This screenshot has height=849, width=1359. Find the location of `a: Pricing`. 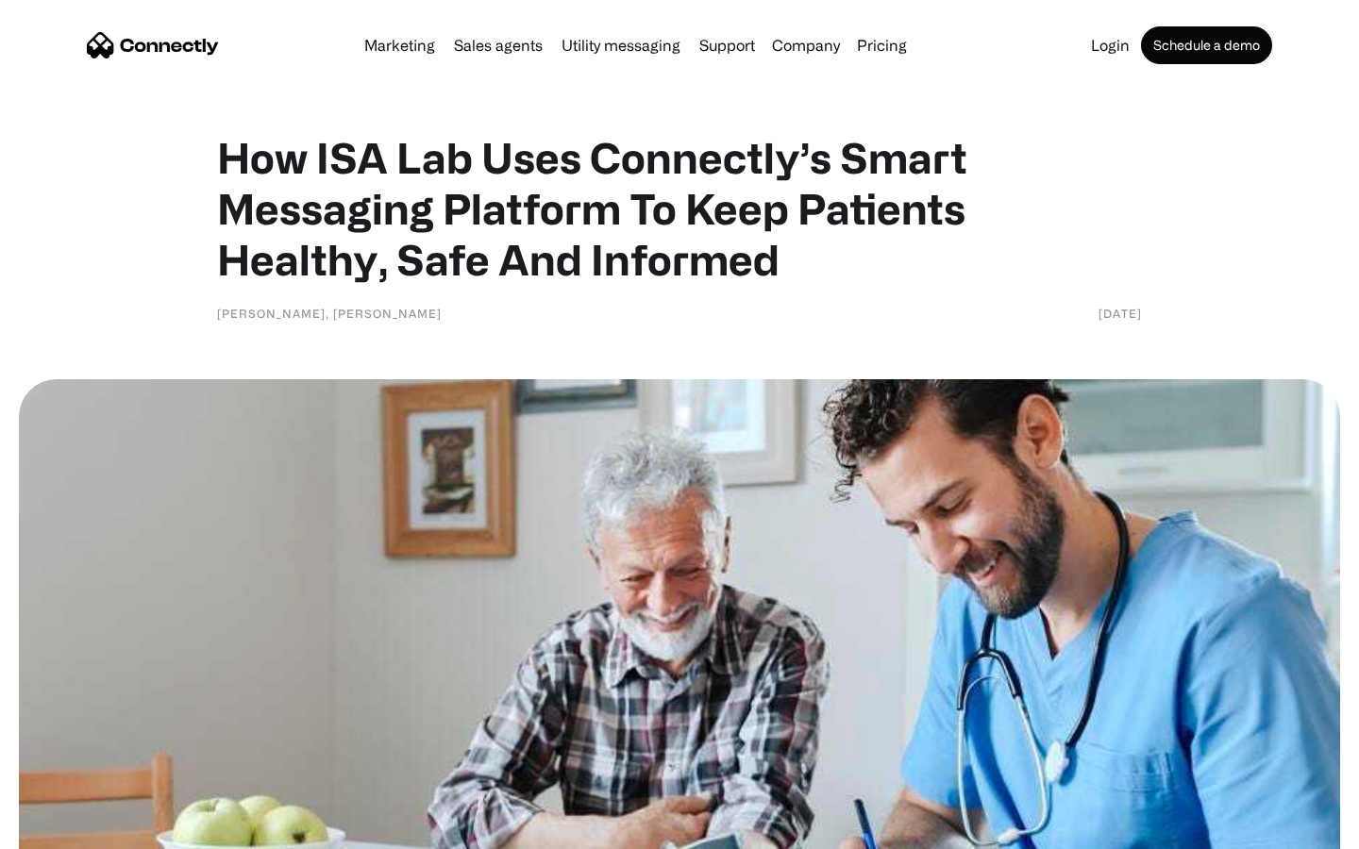

a: Pricing is located at coordinates (881, 45).